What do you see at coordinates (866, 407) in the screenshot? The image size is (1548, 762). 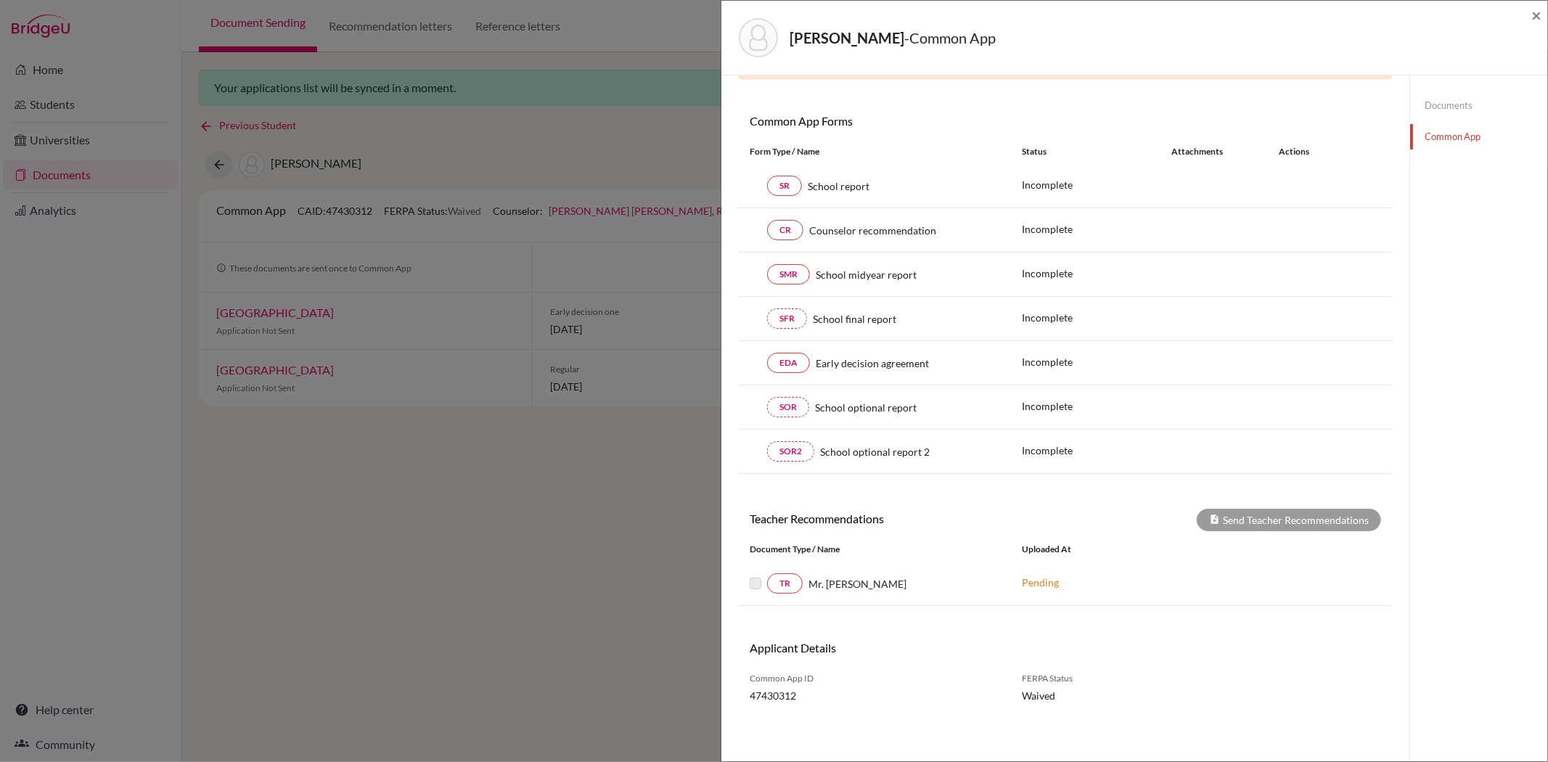 I see `span: School optional report` at bounding box center [866, 407].